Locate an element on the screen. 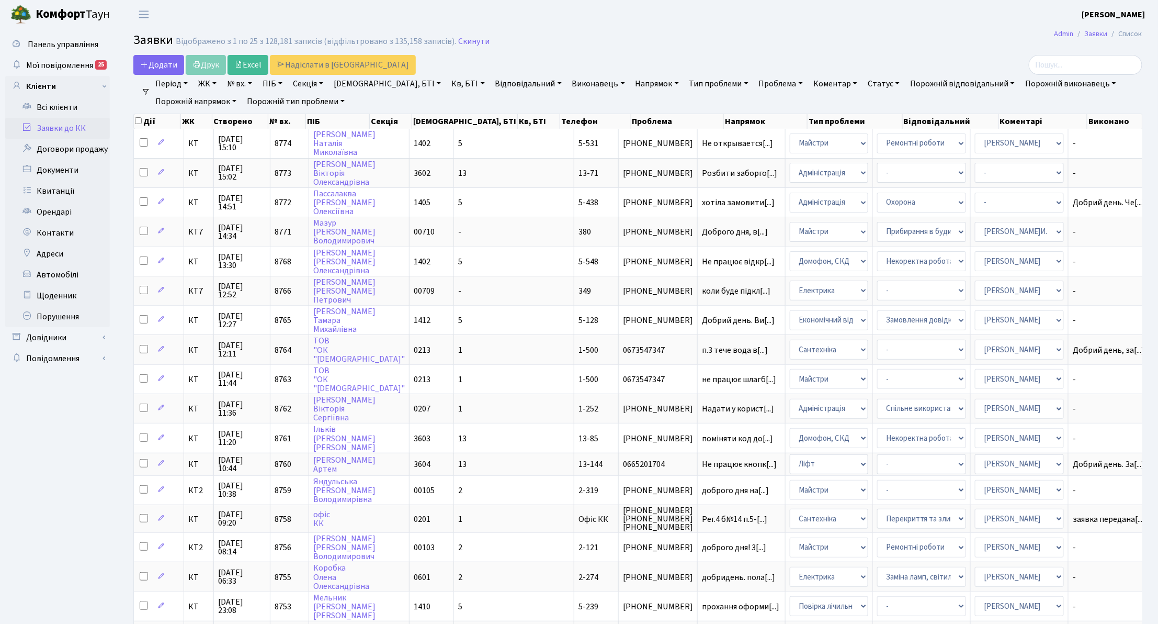  span: Мої повідомлення is located at coordinates (60, 65).